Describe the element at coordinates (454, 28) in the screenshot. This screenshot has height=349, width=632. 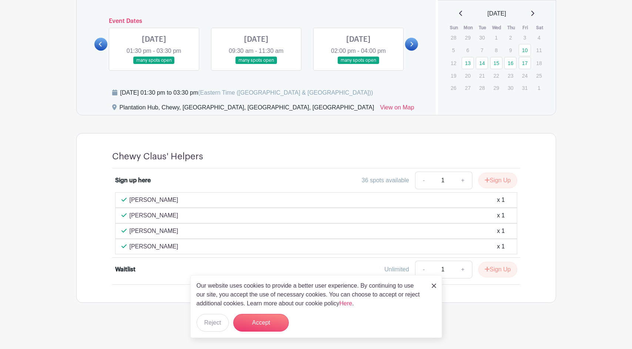
I see `th: Sun` at that location.